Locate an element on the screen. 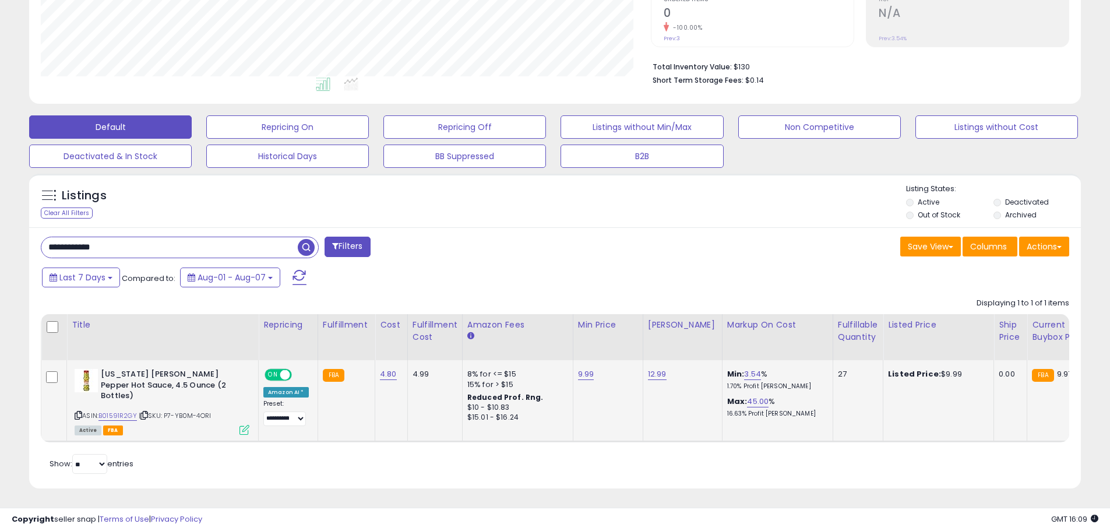  span: OFF is located at coordinates (300, 375).